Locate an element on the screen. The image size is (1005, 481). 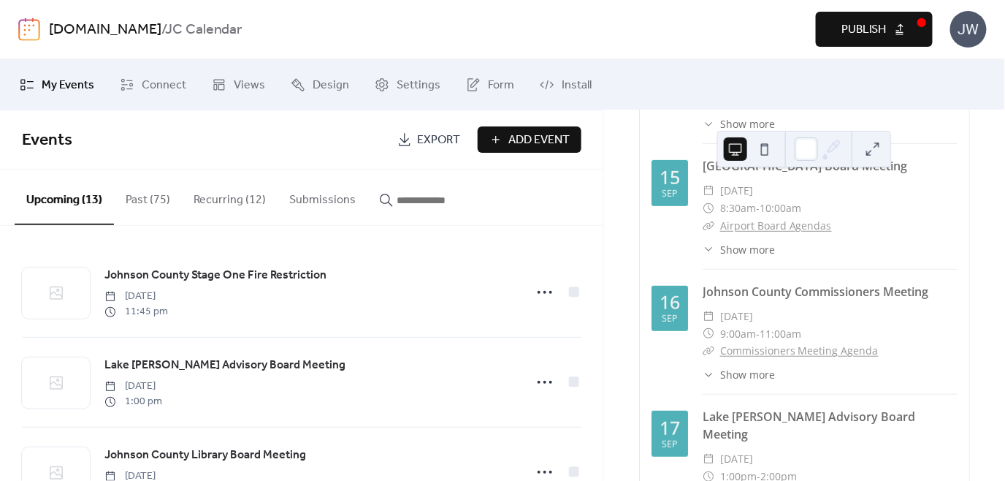
a: Airport Board Agendas is located at coordinates (776, 225).